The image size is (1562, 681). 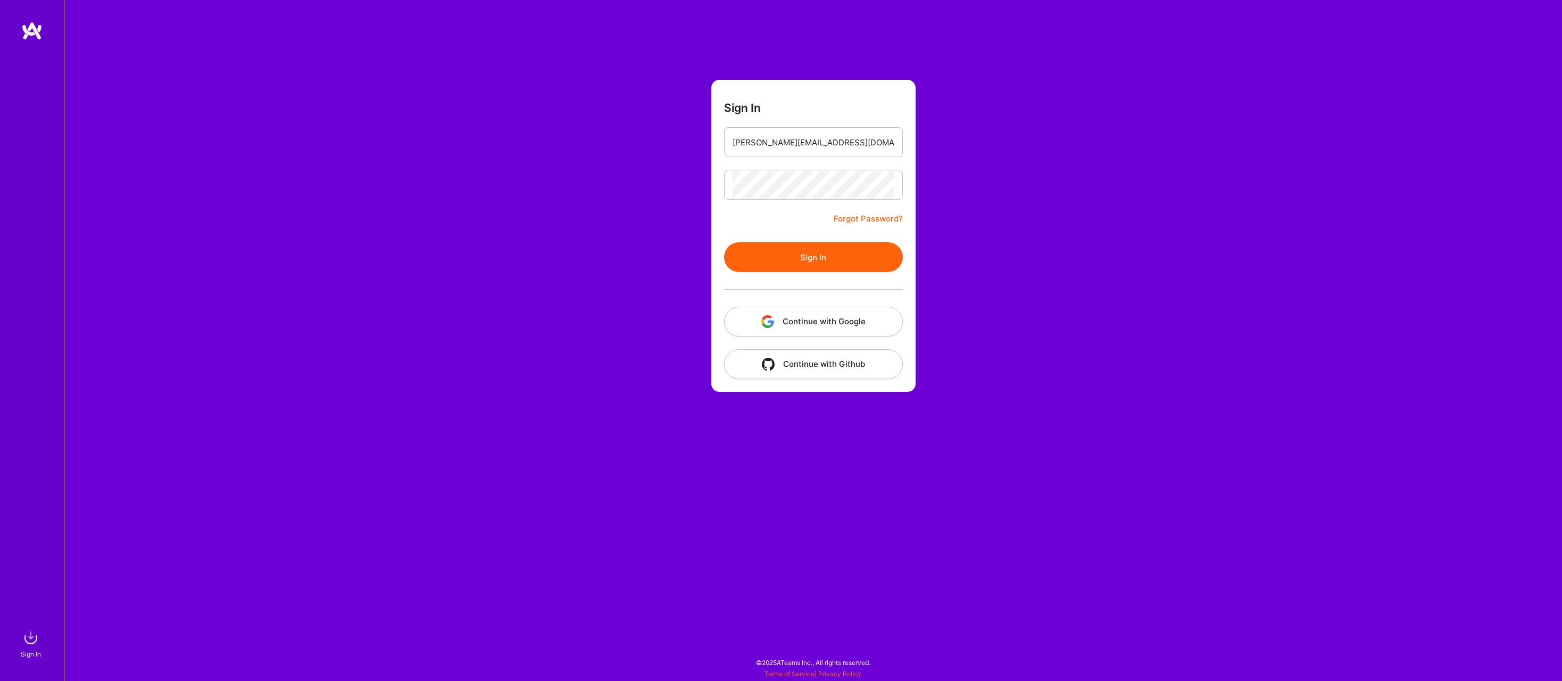 I want to click on div: Sign In, so click(x=31, y=653).